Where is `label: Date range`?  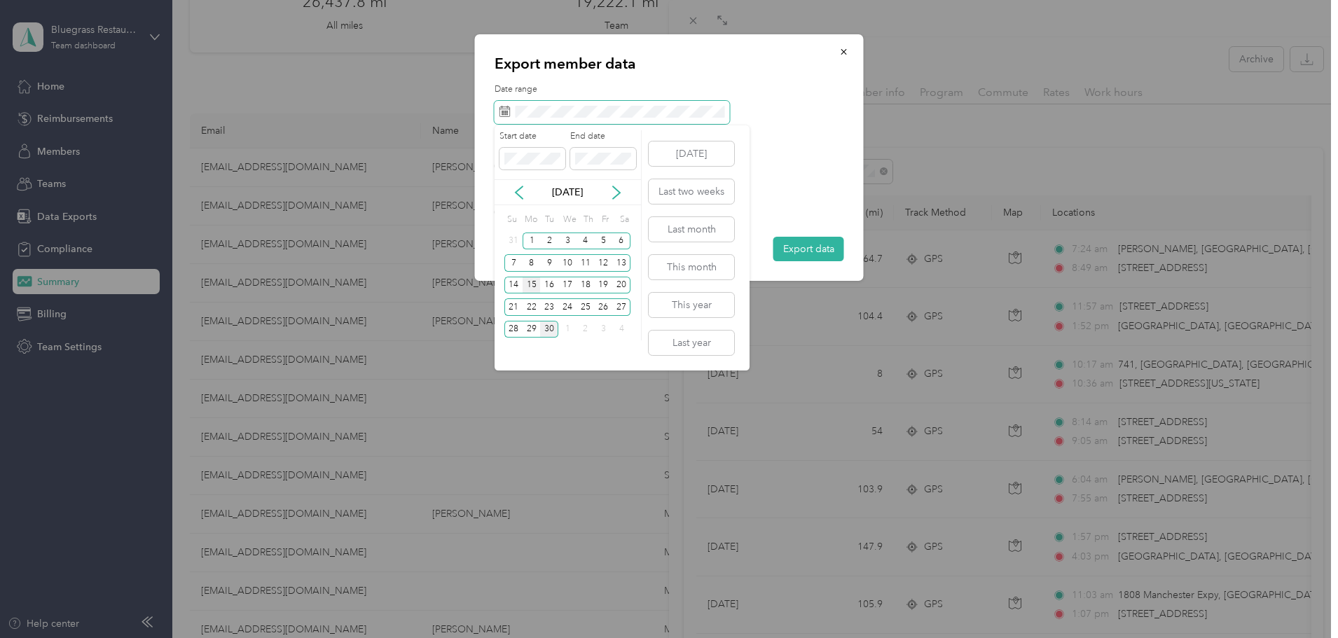 label: Date range is located at coordinates (669, 90).